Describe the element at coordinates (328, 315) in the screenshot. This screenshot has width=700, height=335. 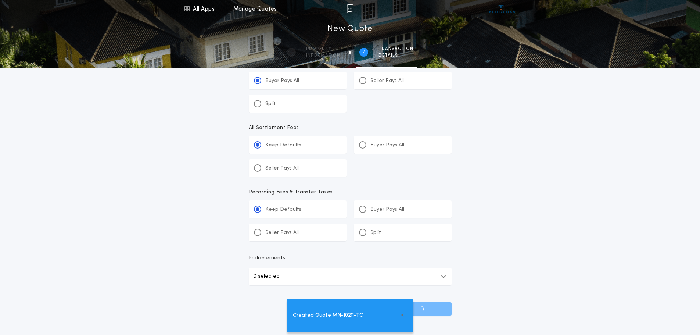
I see `span: Created Quote MN-10211-TC` at that location.